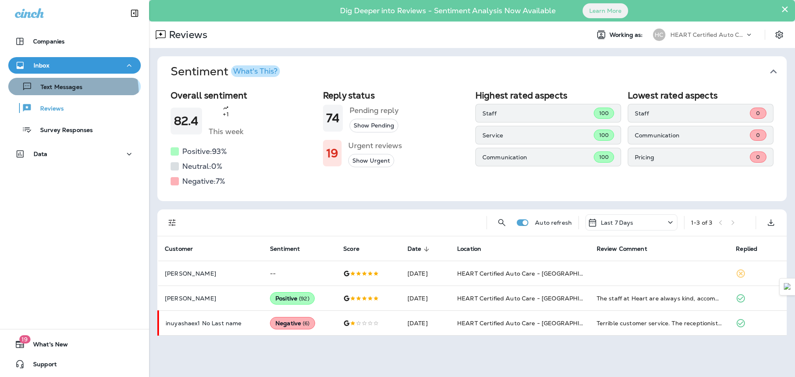 The width and height of the screenshot is (795, 377). What do you see at coordinates (75, 87) in the screenshot?
I see `button: Text Messages` at bounding box center [75, 87].